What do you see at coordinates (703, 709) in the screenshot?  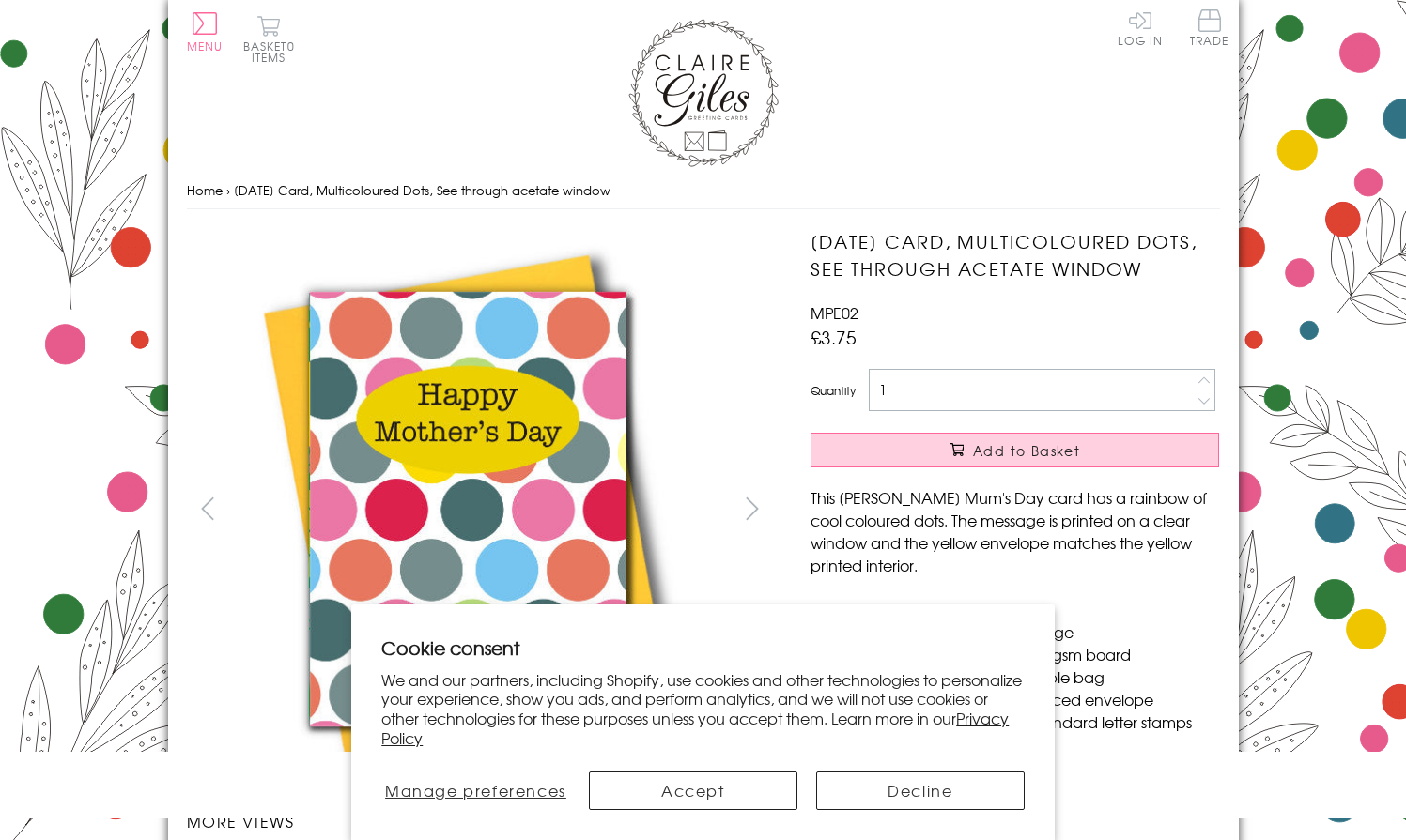 I see `p: We and our partners, including Shopify, use cookies and other technologies to personalize your ex...` at bounding box center [703, 709].